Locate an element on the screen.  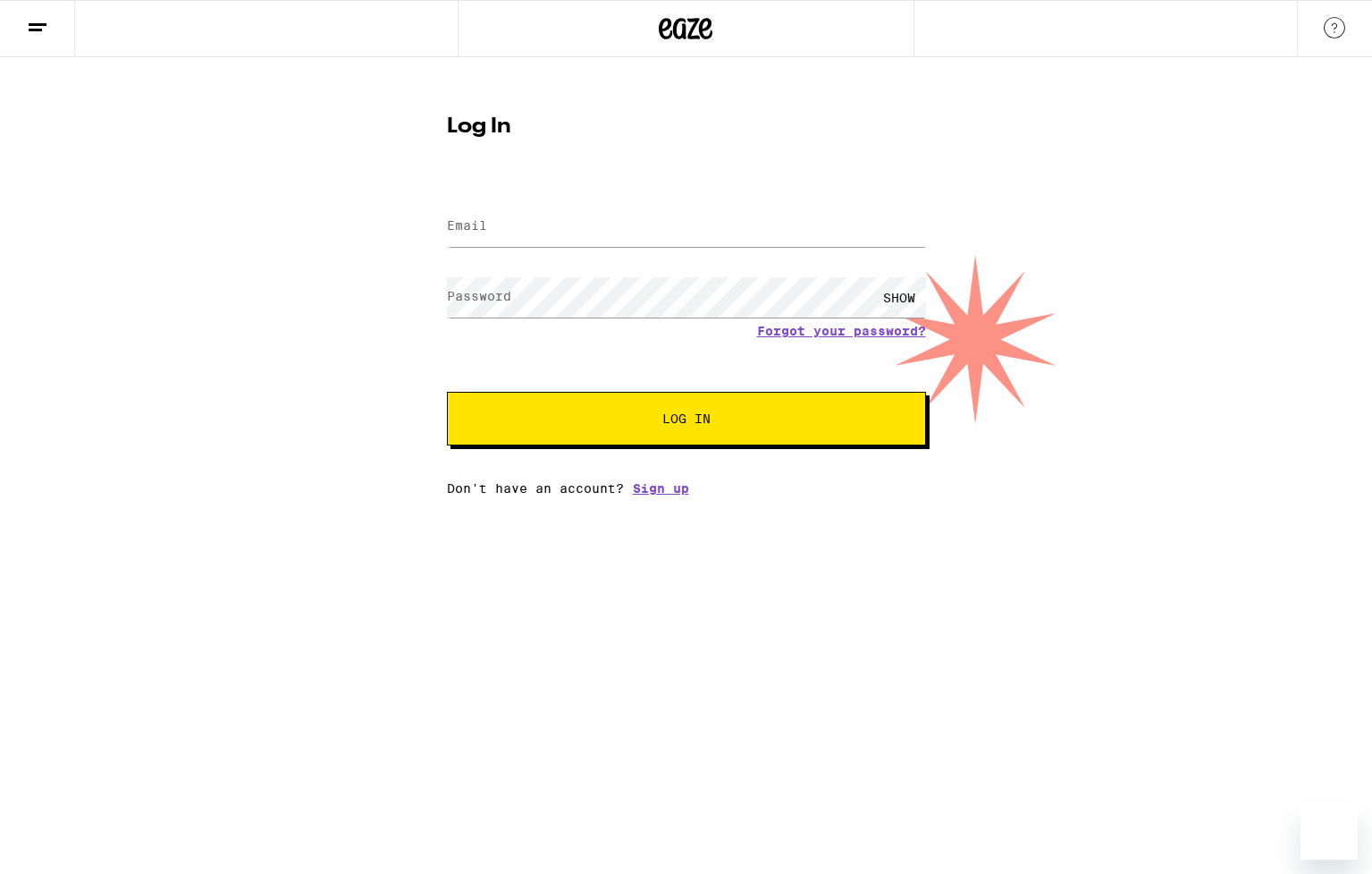
h1: Log In is located at coordinates (686, 127).